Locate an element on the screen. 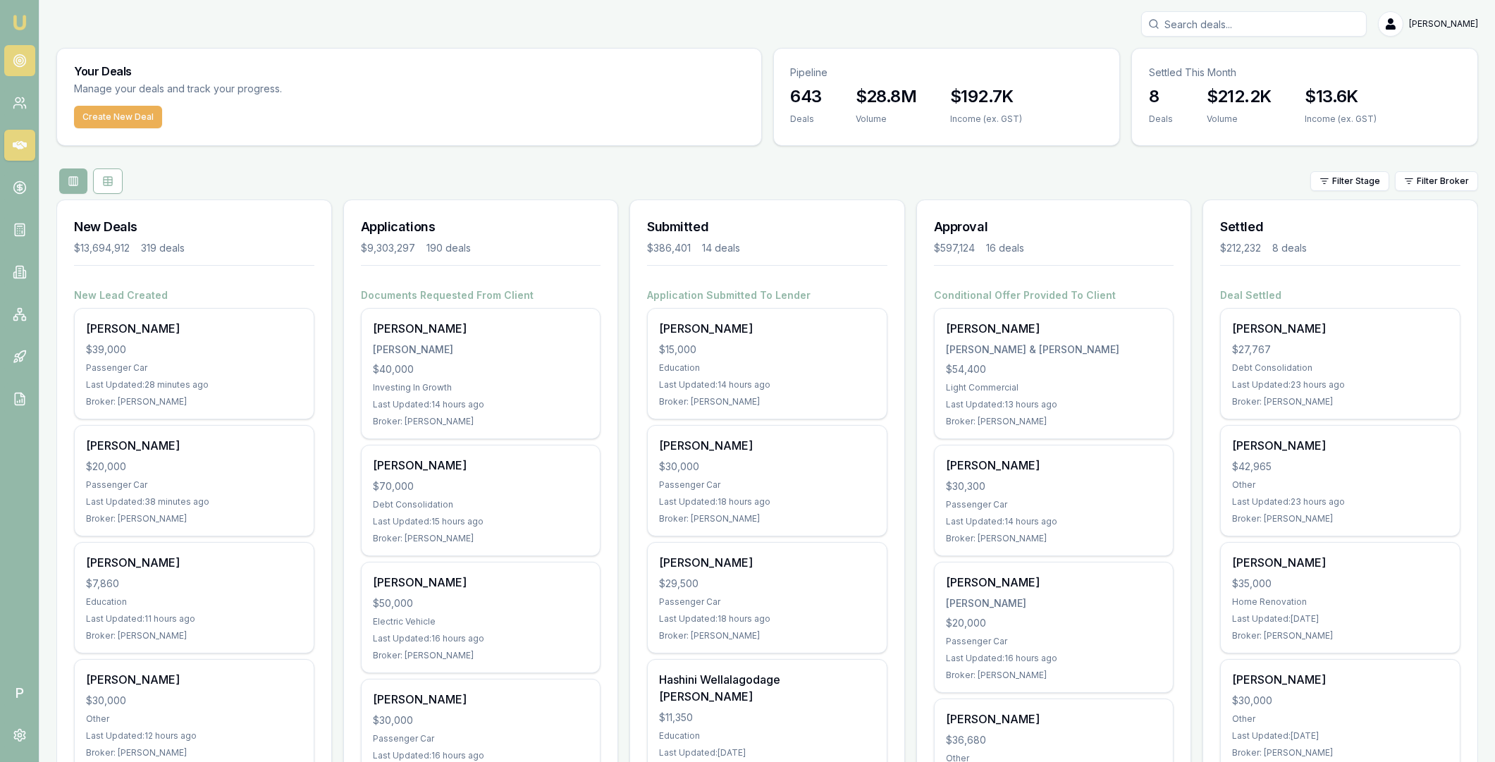 This screenshot has width=1495, height=762. div: $40,000 is located at coordinates (481, 369).